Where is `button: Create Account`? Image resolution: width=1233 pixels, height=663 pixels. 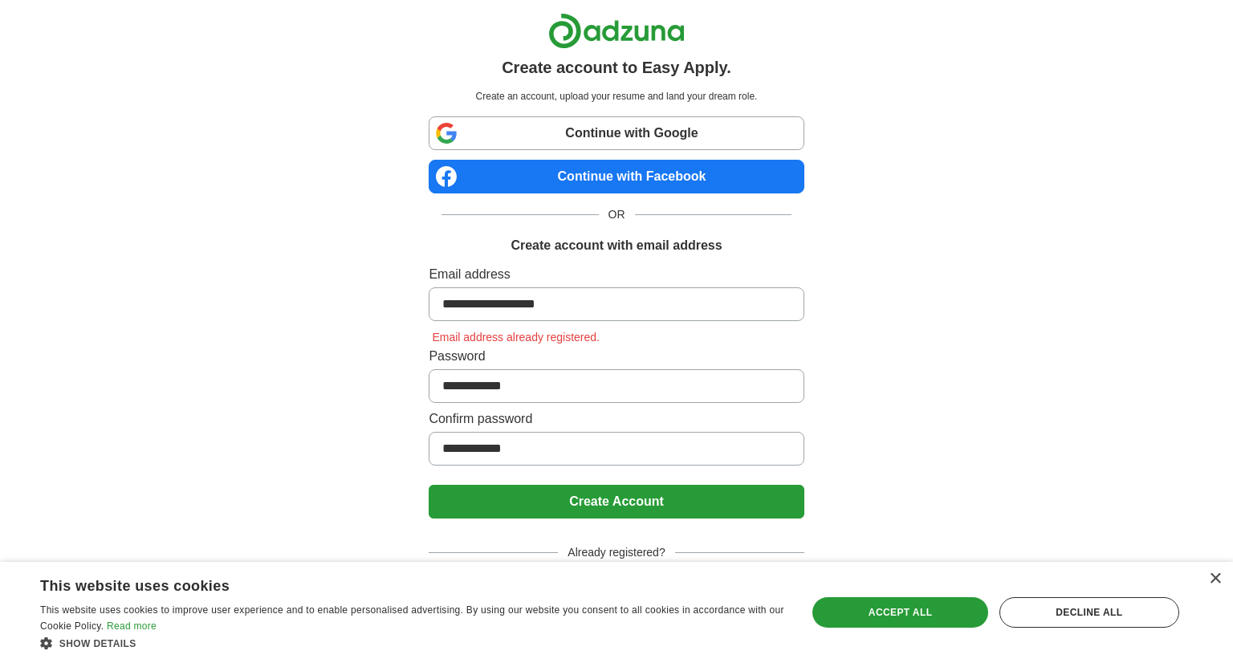
button: Create Account is located at coordinates (616, 502).